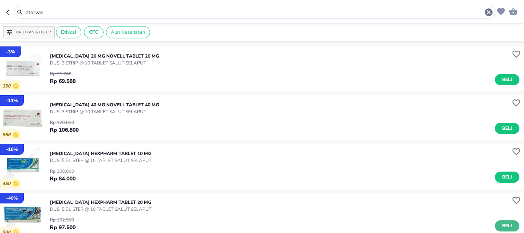 The width and height of the screenshot is (524, 233). I want to click on span: Ethical, so click(69, 32).